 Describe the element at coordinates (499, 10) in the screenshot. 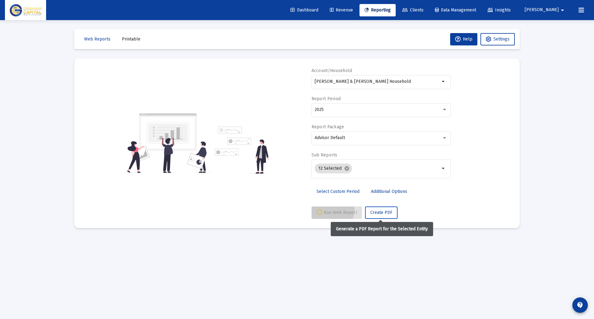

I see `span: Insights` at that location.